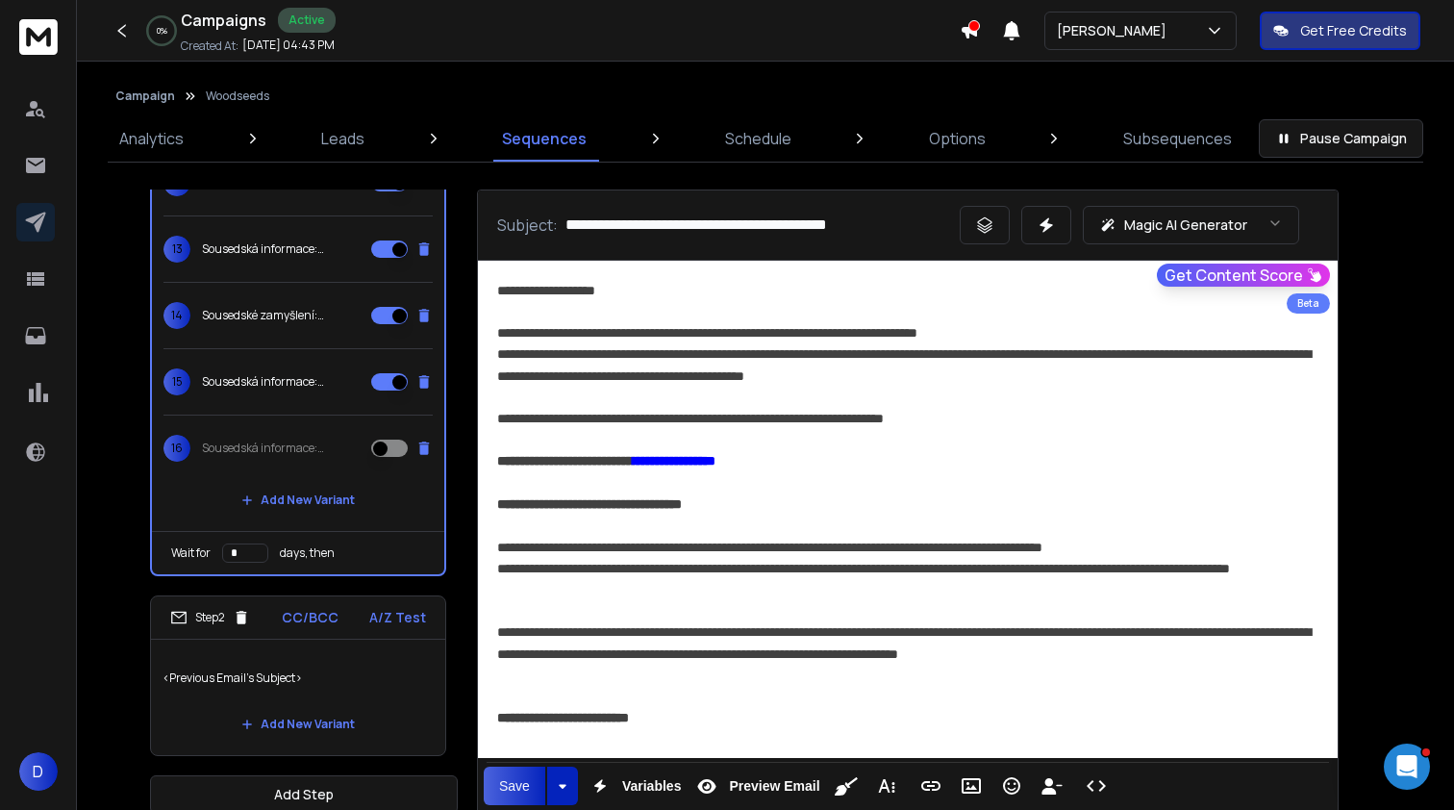 The width and height of the screenshot is (1454, 810). What do you see at coordinates (307, 553) in the screenshot?
I see `p: days, then` at bounding box center [307, 553].